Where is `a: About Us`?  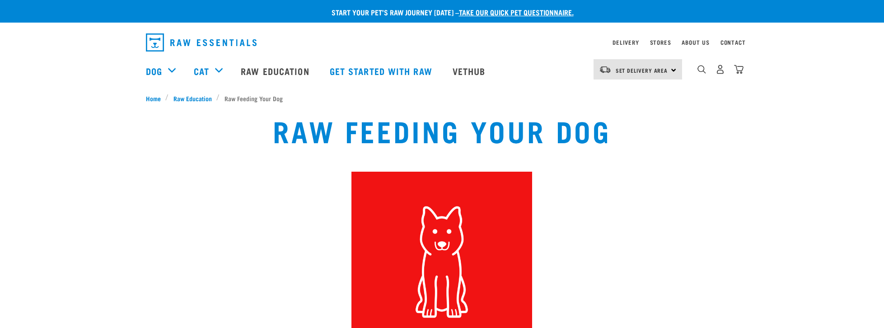 a: About Us is located at coordinates (695, 42).